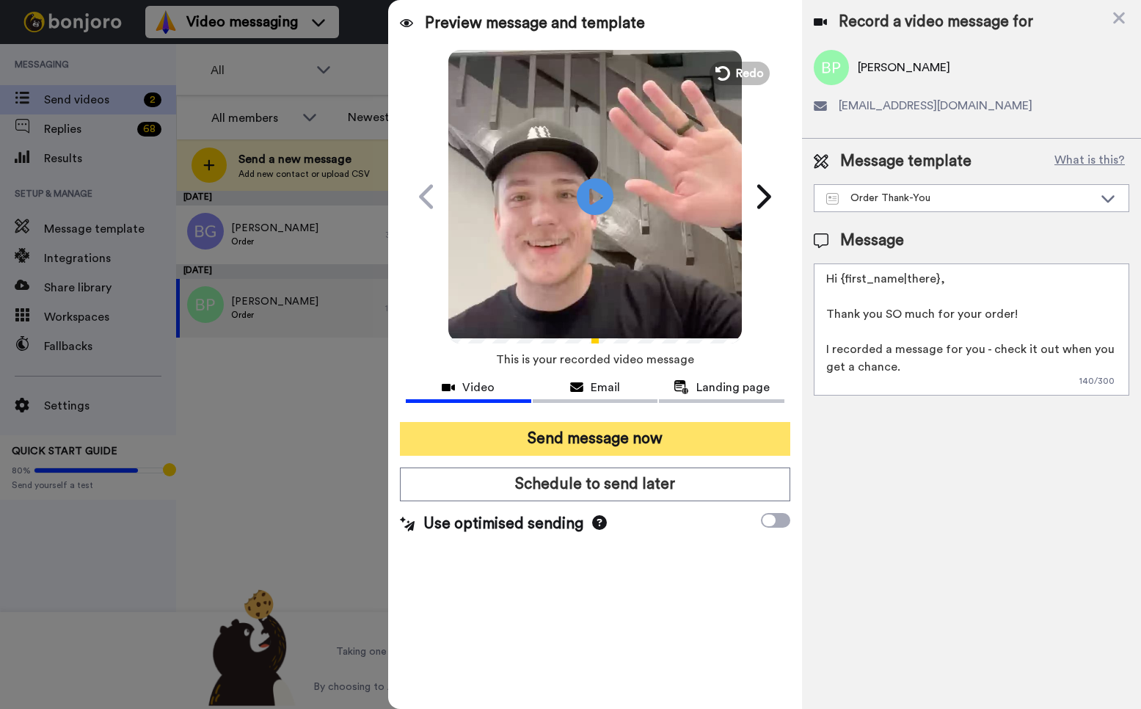 This screenshot has height=709, width=1141. What do you see at coordinates (971, 329) in the screenshot?
I see `textarea: Hi {first_name|there}, Thank you SO much for your order! I recorded a message for you - check it ...` at bounding box center [971, 329].